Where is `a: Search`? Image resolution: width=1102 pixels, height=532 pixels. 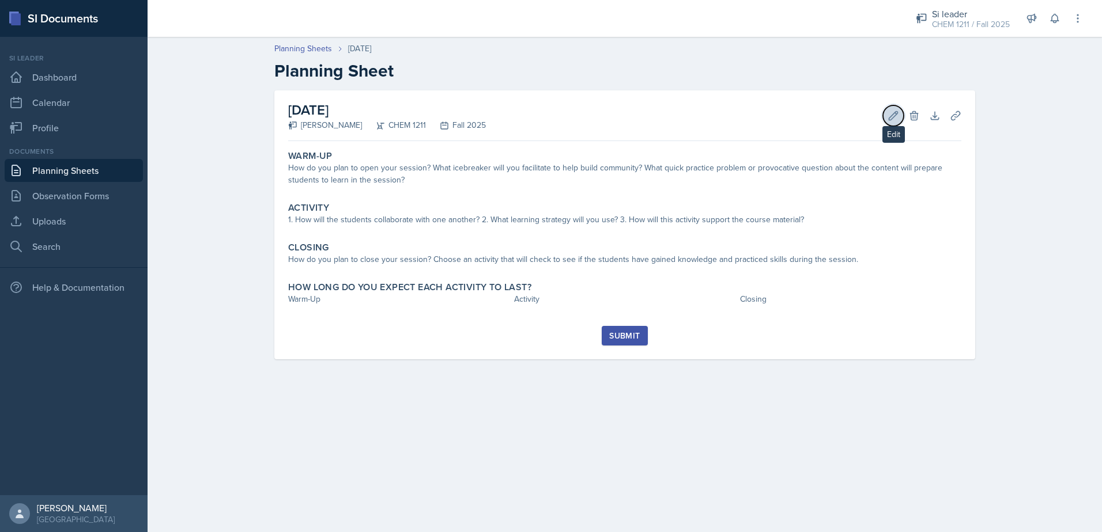
a: Search is located at coordinates (74, 247).